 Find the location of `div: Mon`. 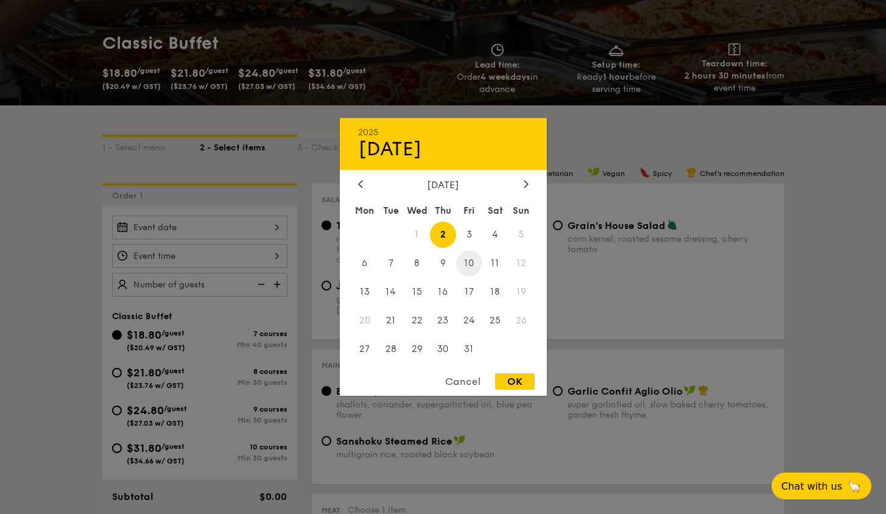

div: Mon is located at coordinates (365, 211).